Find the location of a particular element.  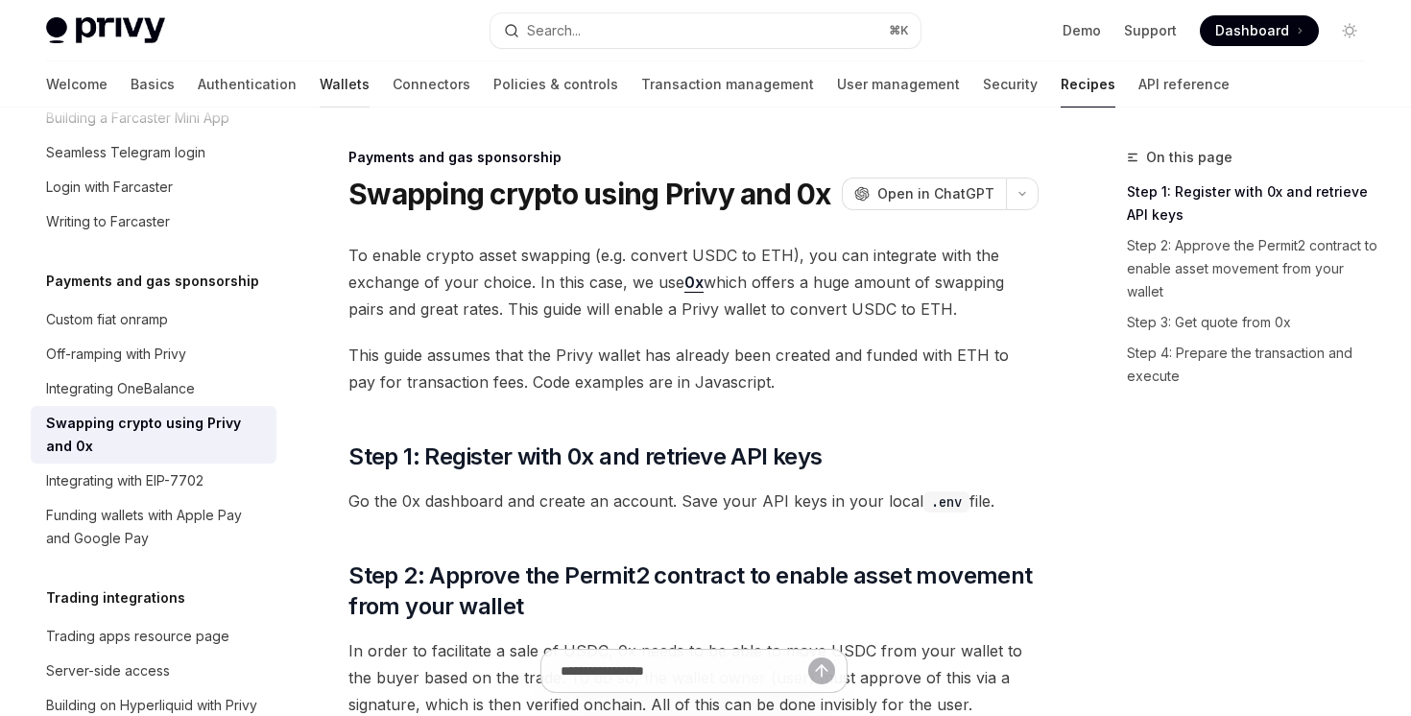

a: Custom fiat onramp is located at coordinates (154, 320).